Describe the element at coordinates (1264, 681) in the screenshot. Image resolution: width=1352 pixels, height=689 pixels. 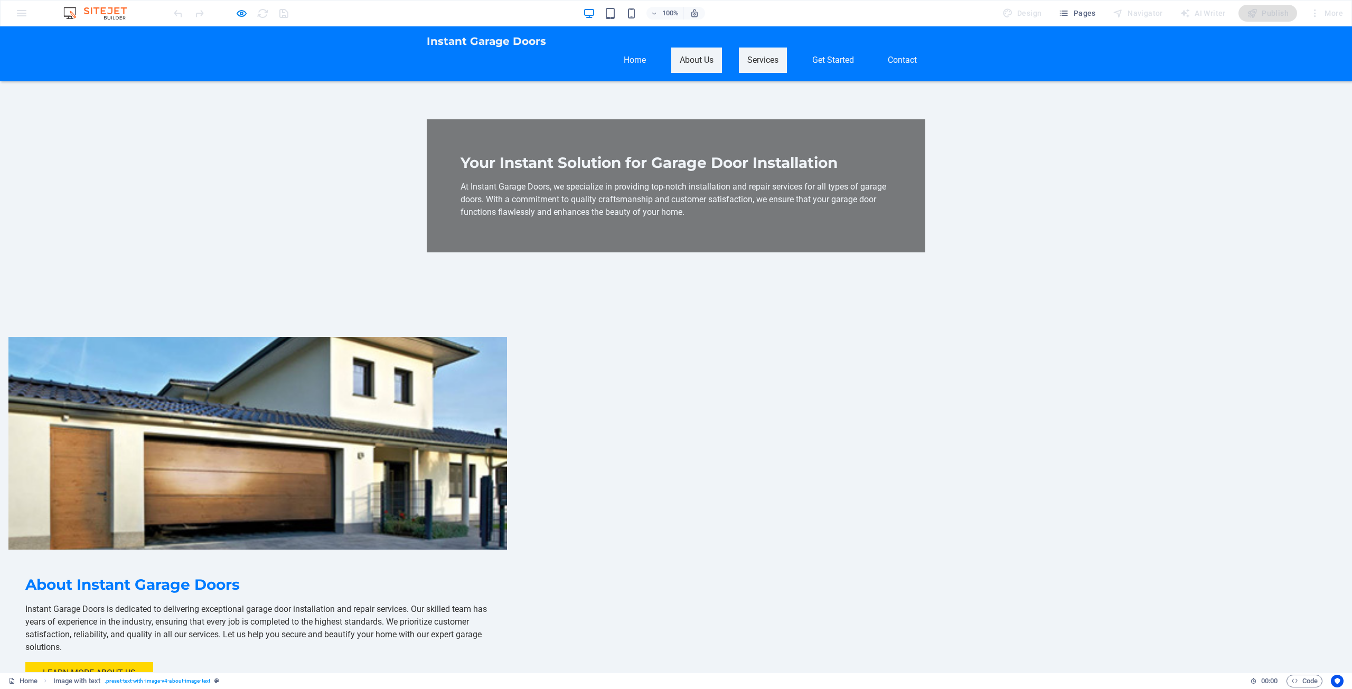
I see `h6: Session time` at that location.